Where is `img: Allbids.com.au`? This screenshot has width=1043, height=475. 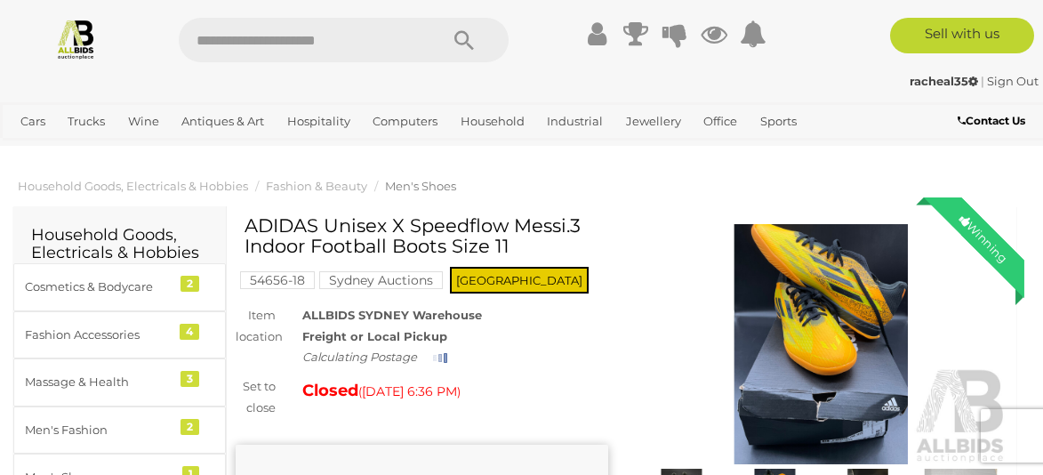
img: Allbids.com.au is located at coordinates (76, 38).